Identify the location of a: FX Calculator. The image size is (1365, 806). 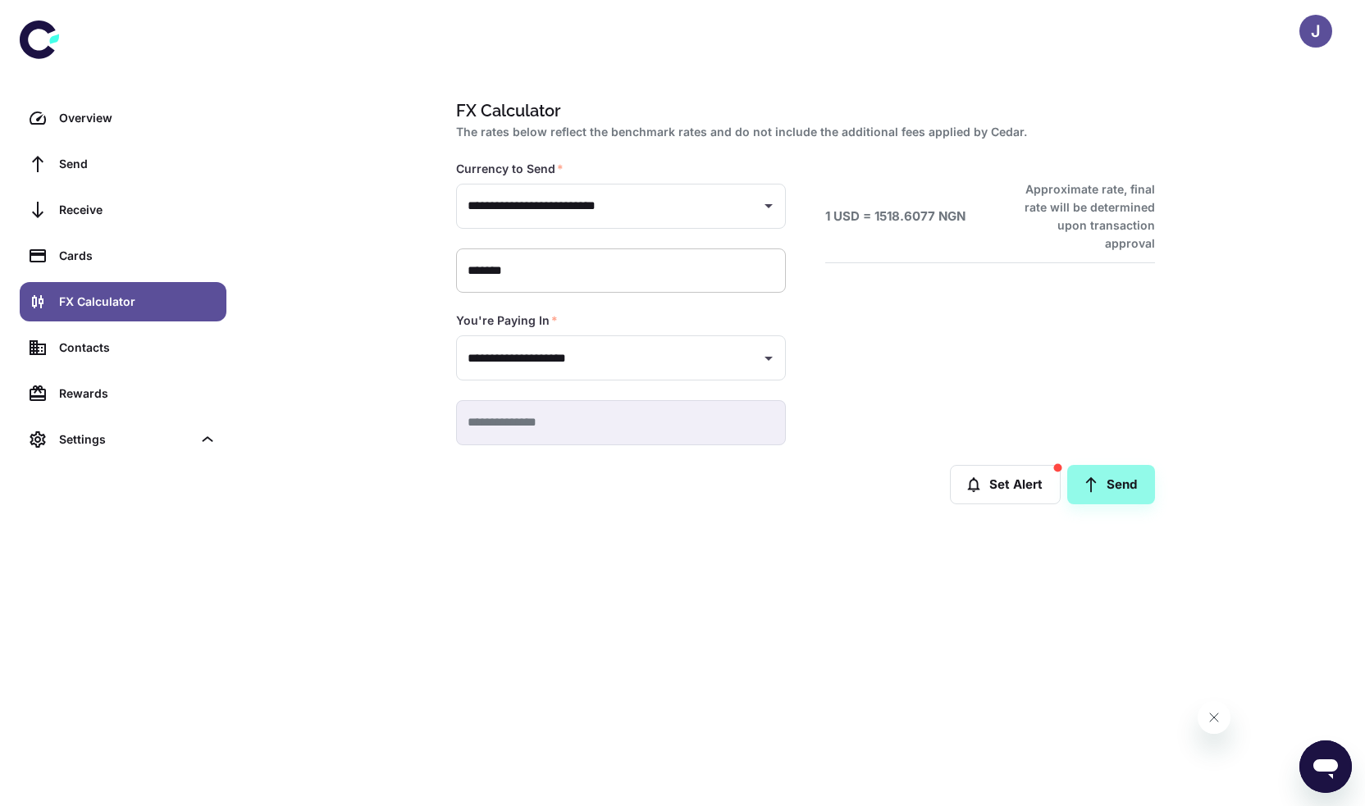
(123, 302).